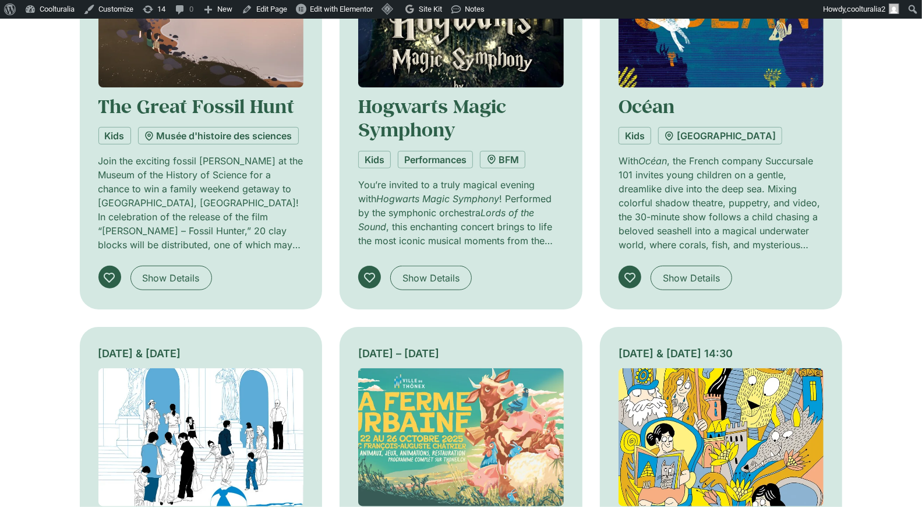  What do you see at coordinates (721, 437) in the screenshot?
I see `img: Coolturalia - Monstrueuses histoires effrayantes` at bounding box center [721, 437].